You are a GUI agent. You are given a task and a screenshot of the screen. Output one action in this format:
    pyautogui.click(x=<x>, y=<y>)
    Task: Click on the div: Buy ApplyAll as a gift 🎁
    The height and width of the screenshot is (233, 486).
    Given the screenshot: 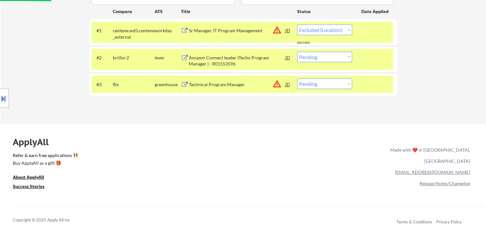 What is the action you would take?
    pyautogui.click(x=45, y=163)
    